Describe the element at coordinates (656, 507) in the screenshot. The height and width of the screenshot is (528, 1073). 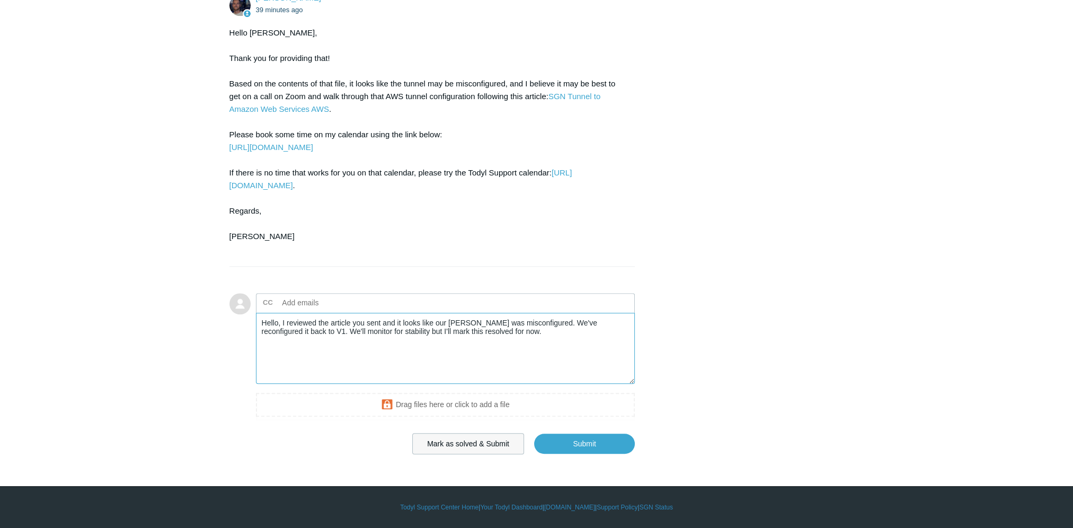
I see `a: SGN Status` at that location.